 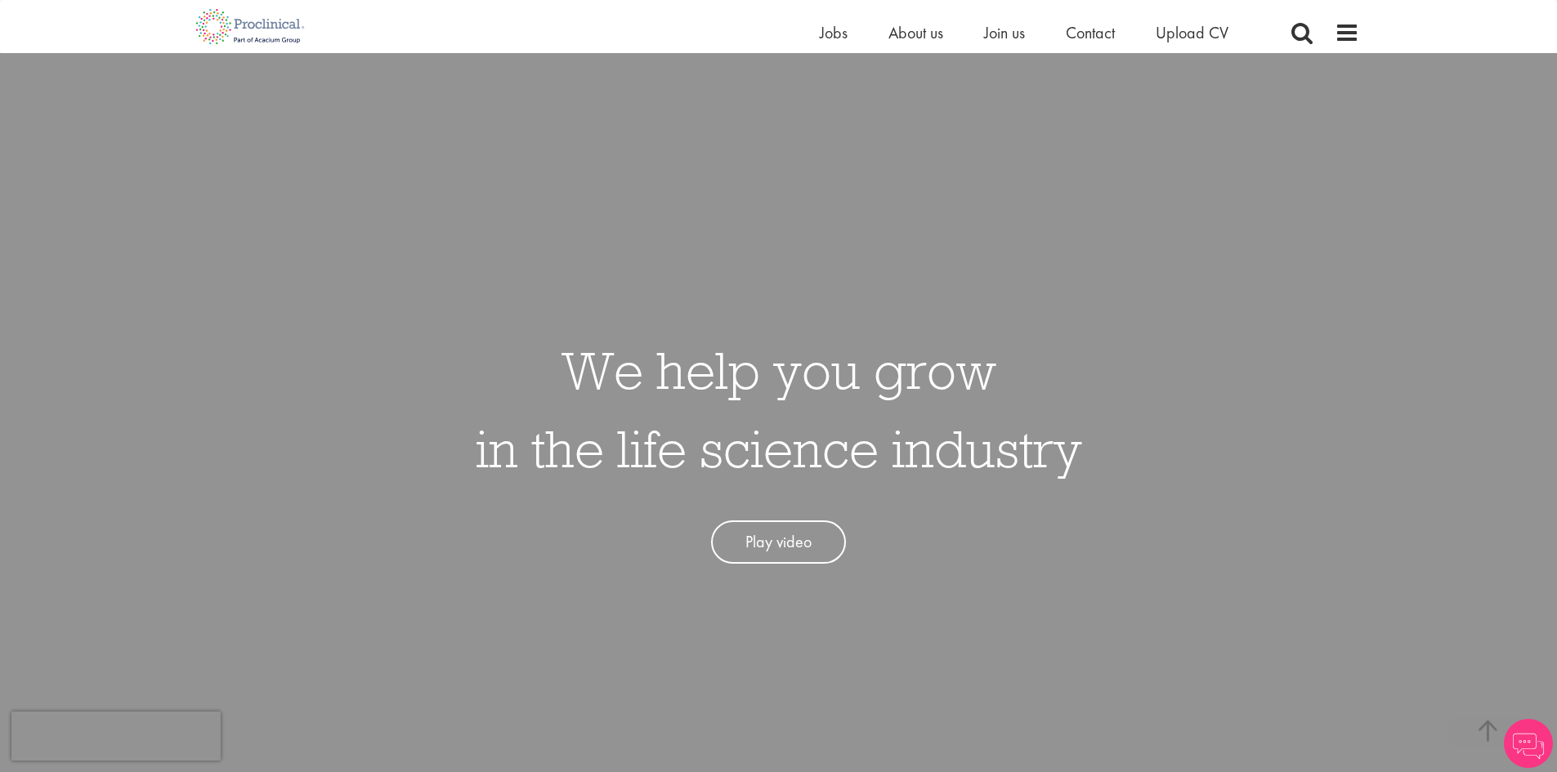 I want to click on span: Join us, so click(x=1004, y=33).